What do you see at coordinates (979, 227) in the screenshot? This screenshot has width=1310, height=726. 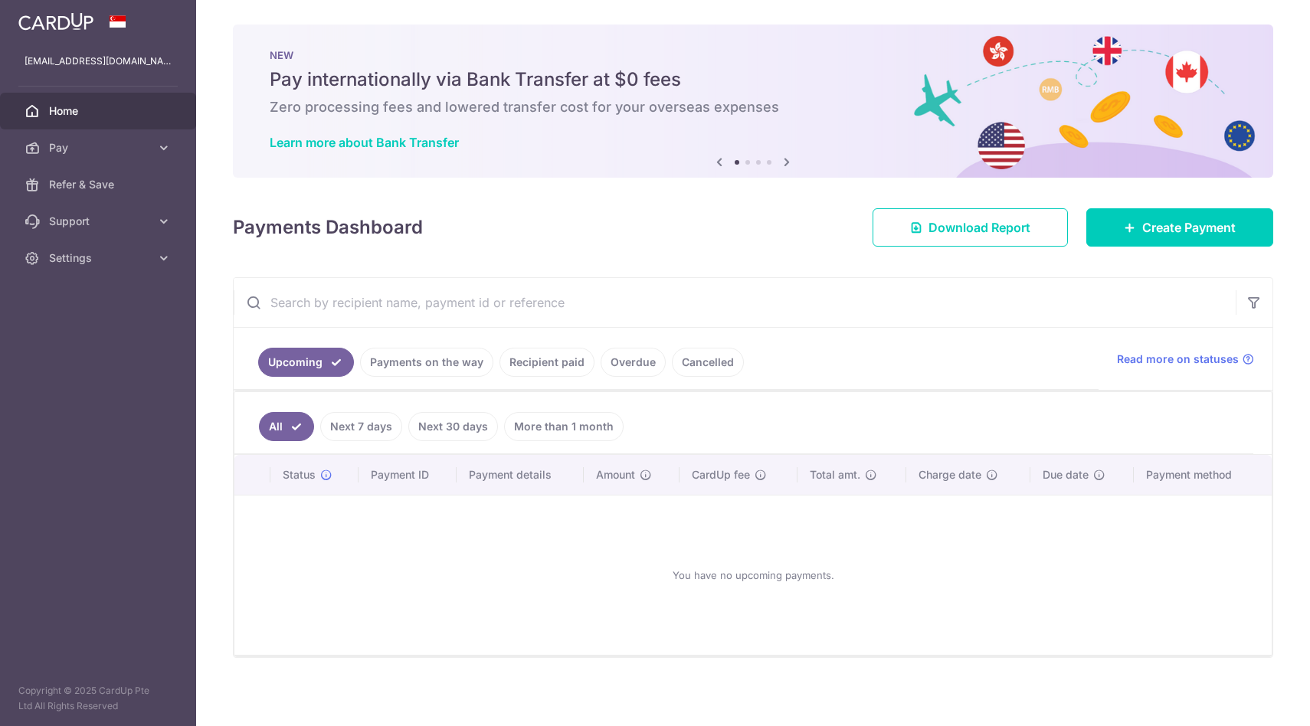 I see `span: Download Report` at bounding box center [979, 227].